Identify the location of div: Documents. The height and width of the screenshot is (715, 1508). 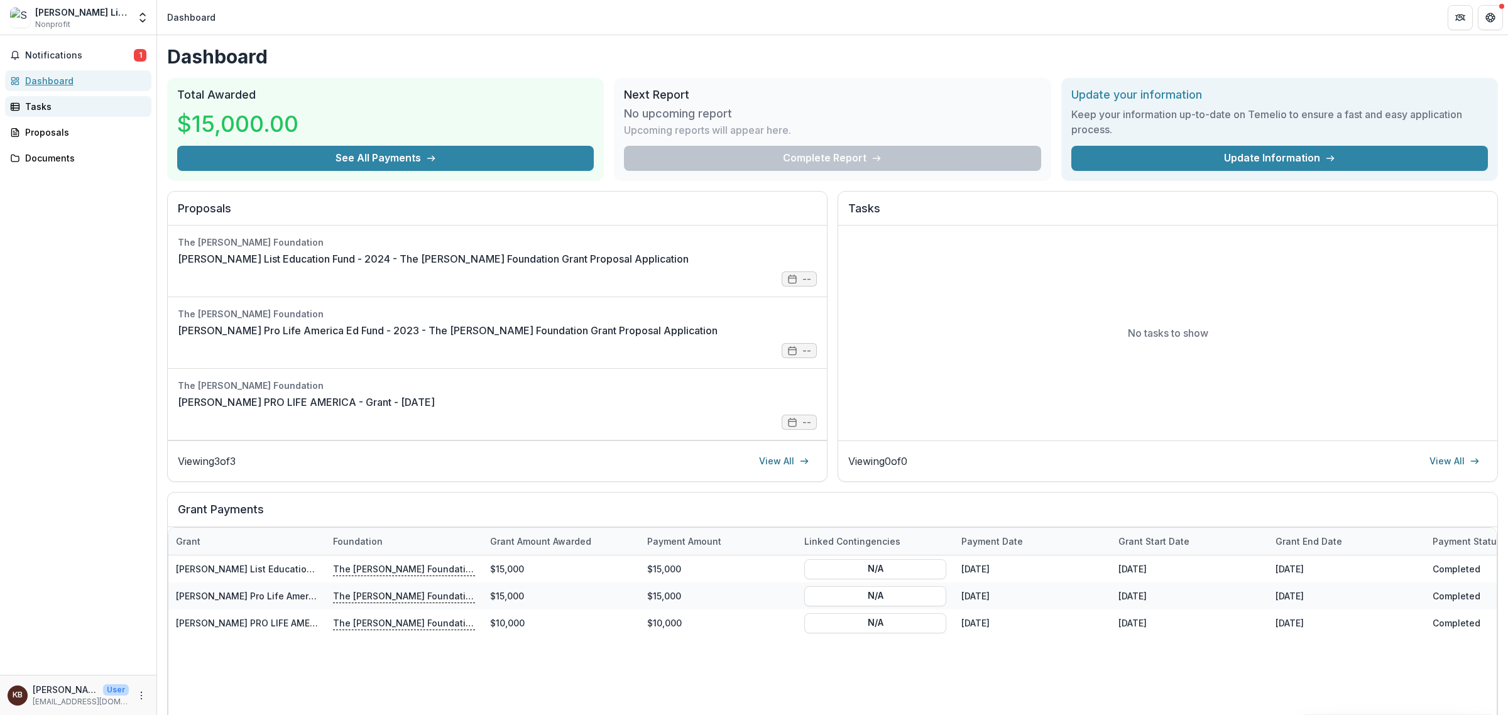
(83, 158).